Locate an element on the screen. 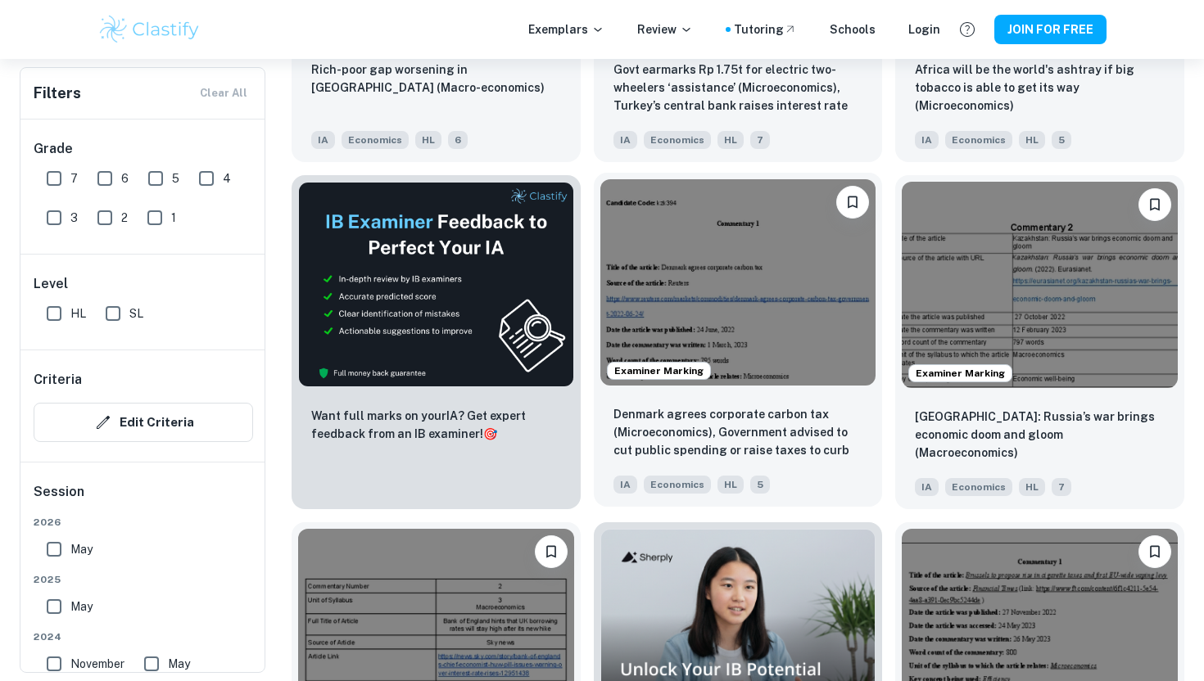 The image size is (1204, 681). p: Review is located at coordinates (665, 29).